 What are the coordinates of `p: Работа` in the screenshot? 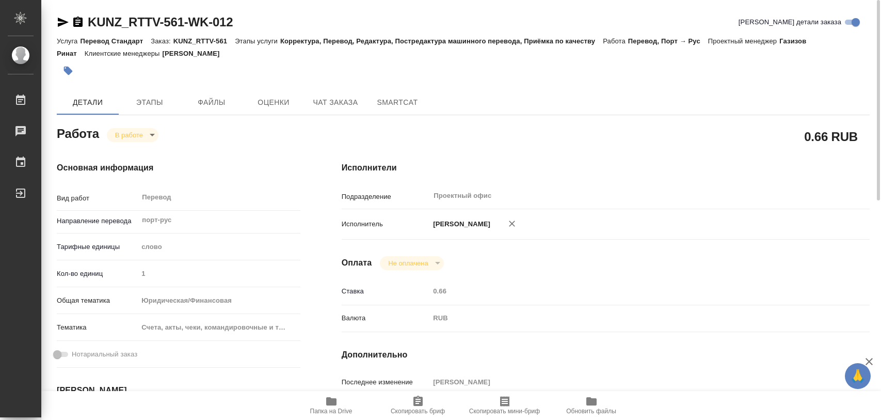 It's located at (616, 41).